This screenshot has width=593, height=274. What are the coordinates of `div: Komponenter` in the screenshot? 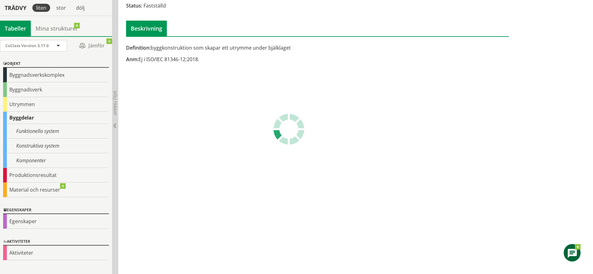 It's located at (56, 160).